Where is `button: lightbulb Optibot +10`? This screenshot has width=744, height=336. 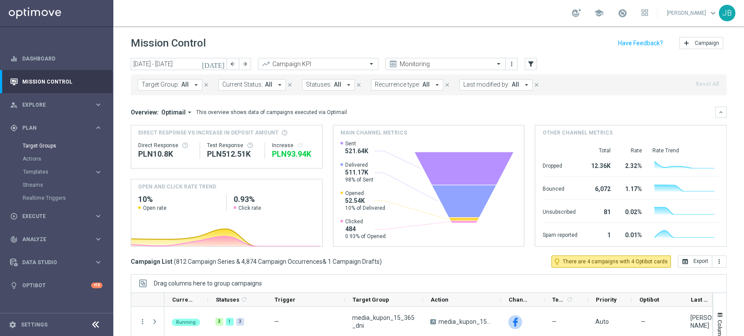 button: lightbulb Optibot +10 is located at coordinates (56, 286).